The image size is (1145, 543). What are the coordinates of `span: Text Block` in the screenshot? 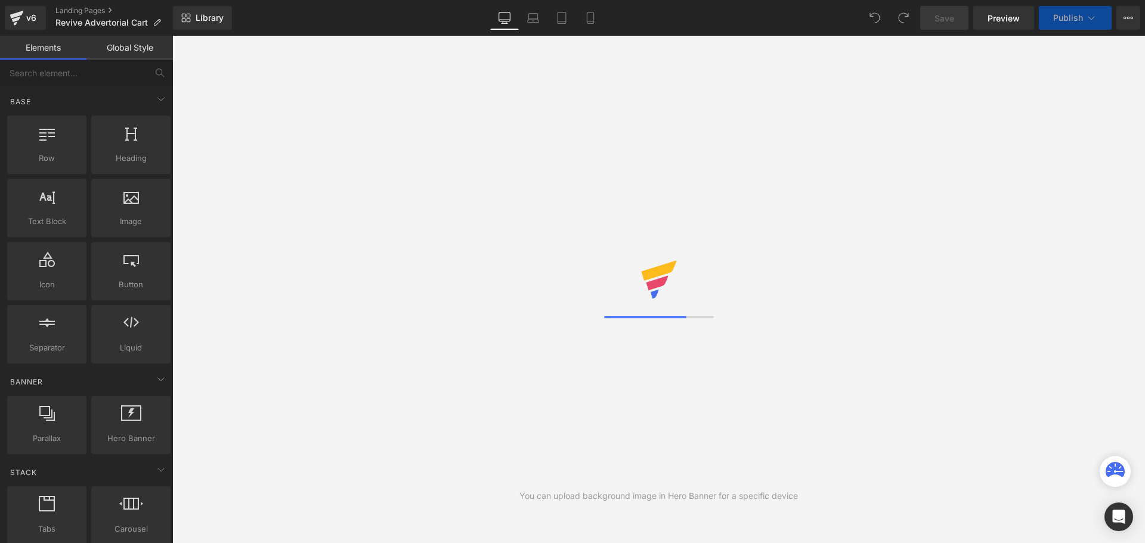 It's located at (47, 221).